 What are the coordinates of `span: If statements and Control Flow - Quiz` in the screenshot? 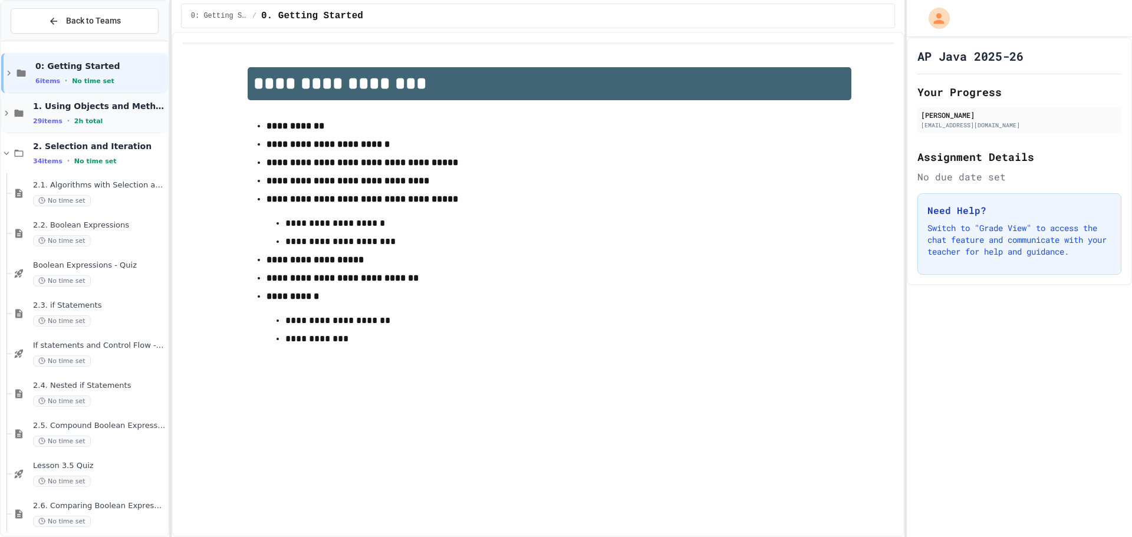 It's located at (99, 346).